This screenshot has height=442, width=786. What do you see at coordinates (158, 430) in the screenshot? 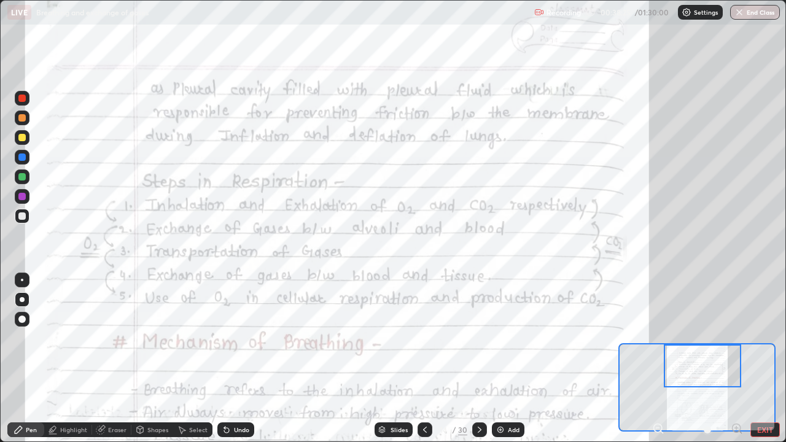
I see `div: Shapes` at bounding box center [158, 430].